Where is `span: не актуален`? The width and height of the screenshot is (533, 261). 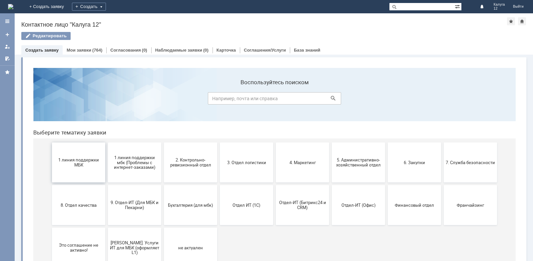 span: не актуален is located at coordinates (163, 185).